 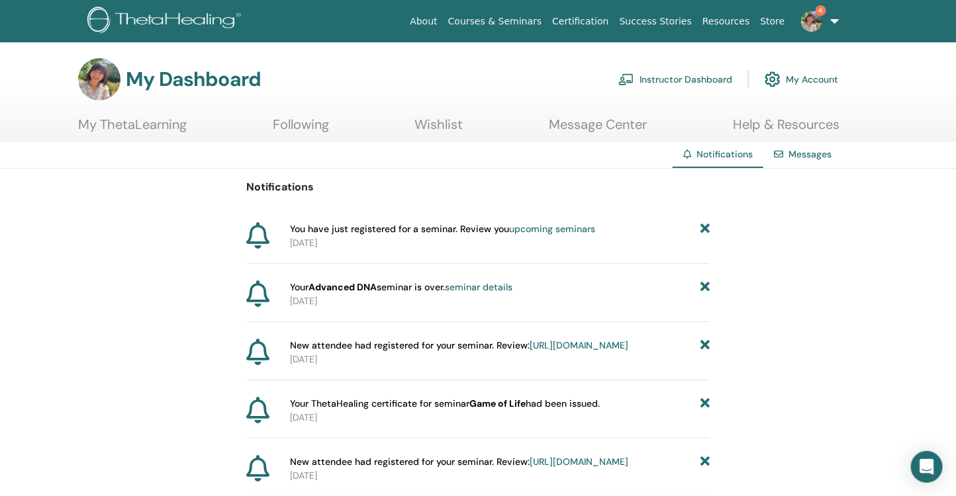 I want to click on a: seminar details, so click(x=479, y=287).